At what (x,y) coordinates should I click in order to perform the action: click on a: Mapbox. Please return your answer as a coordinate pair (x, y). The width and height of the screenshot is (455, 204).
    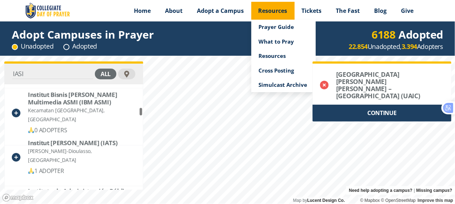
    Looking at the image, I should click on (370, 201).